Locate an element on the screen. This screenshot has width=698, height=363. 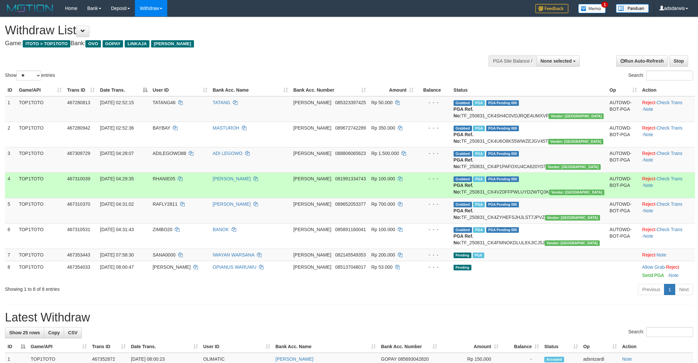
span: 467280813 is located at coordinates (79, 103).